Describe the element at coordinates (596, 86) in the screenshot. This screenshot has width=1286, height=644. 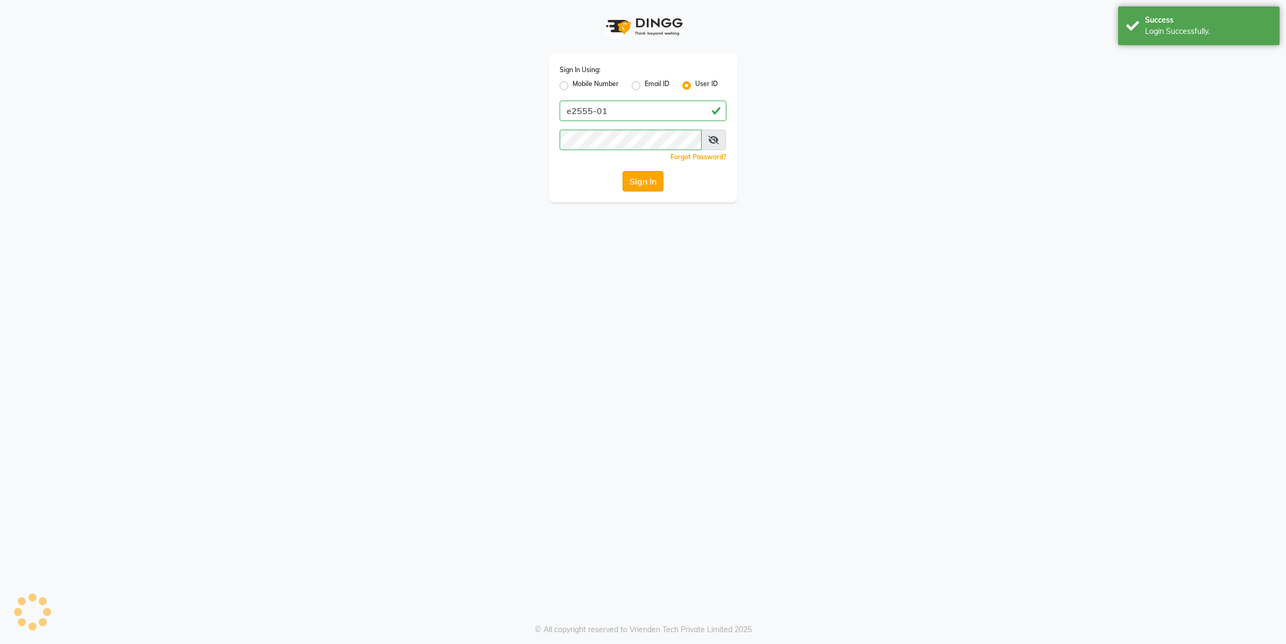
I see `label: Mobile Number` at that location.